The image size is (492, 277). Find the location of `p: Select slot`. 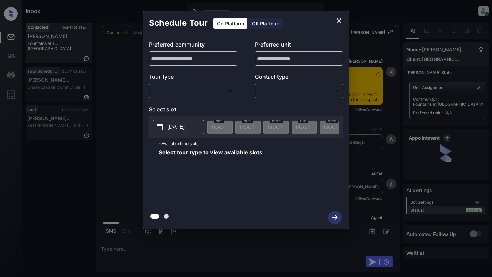

p: Select slot is located at coordinates (246, 111).